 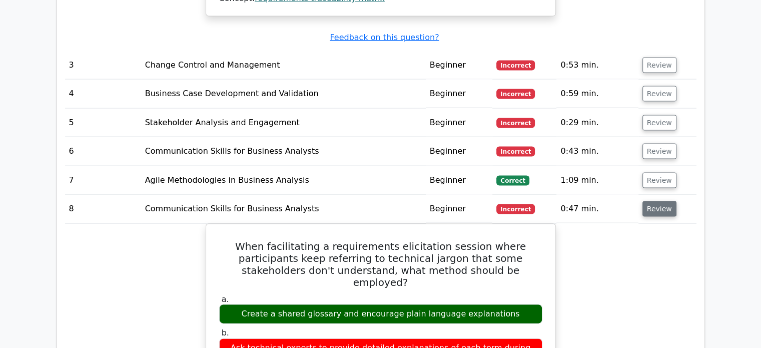 What do you see at coordinates (103, 123) in the screenshot?
I see `td: 5` at bounding box center [103, 123].